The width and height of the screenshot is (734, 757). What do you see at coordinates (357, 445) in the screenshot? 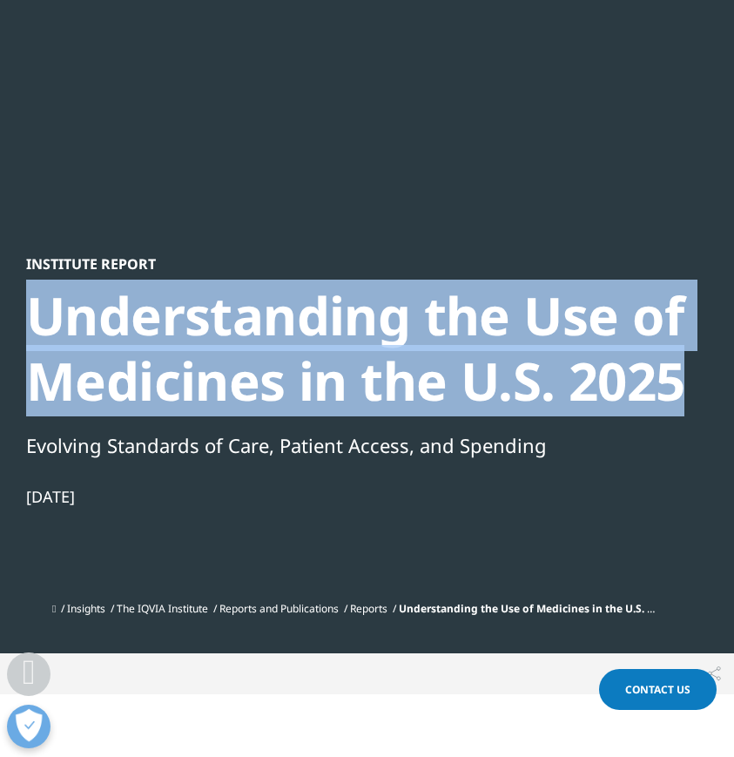
I see `div: Evolving Standards of Care, Patient Access, and Spending` at bounding box center [357, 445].